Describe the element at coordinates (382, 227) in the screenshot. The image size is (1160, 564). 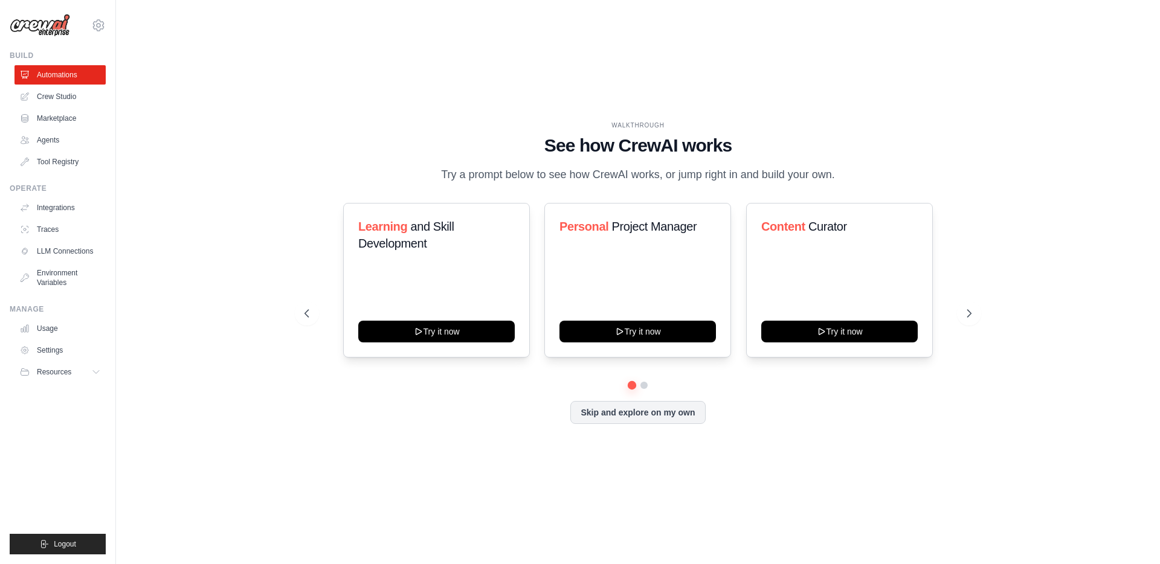
I see `span: Learning` at that location.